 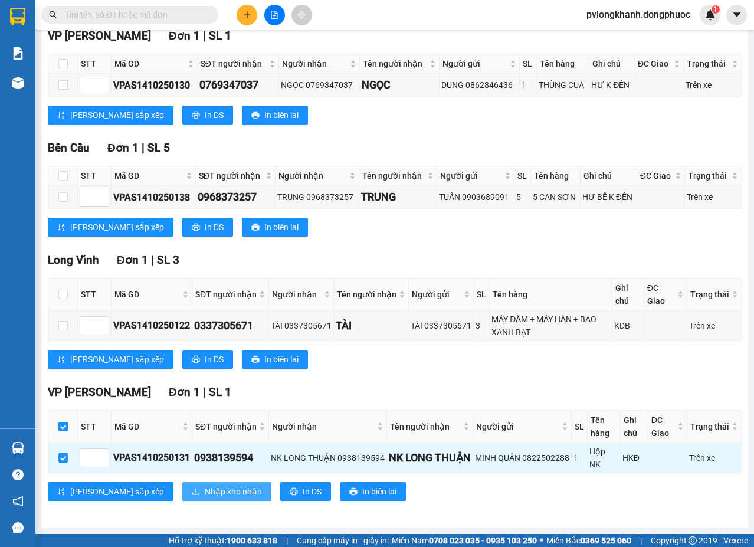 What do you see at coordinates (398, 197) in the screenshot?
I see `div: TRUNG` at bounding box center [398, 197].